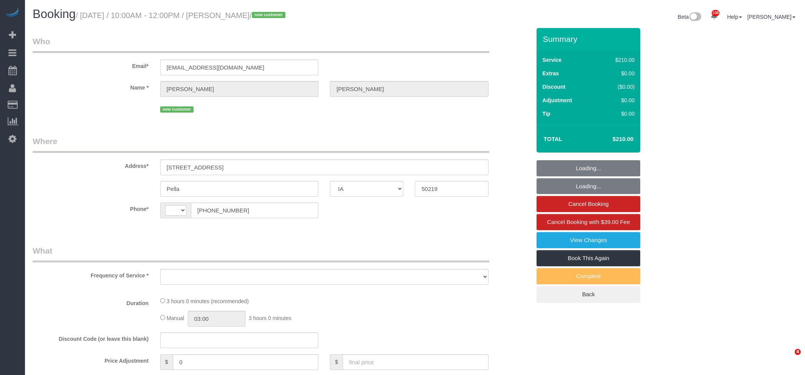 The image size is (805, 375). What do you see at coordinates (589, 240) in the screenshot?
I see `a: View Changes` at bounding box center [589, 240].